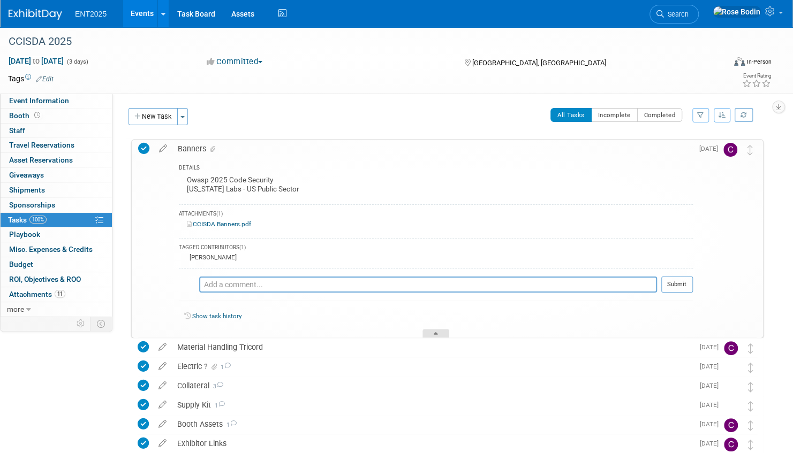 Image resolution: width=793 pixels, height=453 pixels. Describe the element at coordinates (436, 169) in the screenshot. I see `div: DETAILS` at that location.